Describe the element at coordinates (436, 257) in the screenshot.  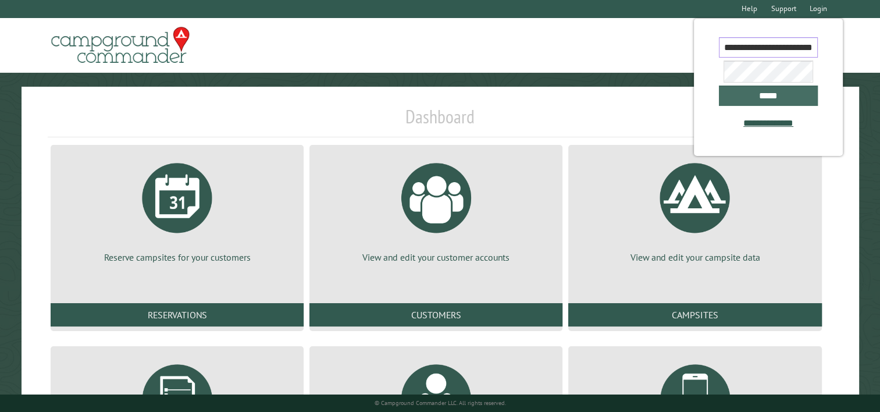
I see `p: View and edit your customer accounts` at that location.